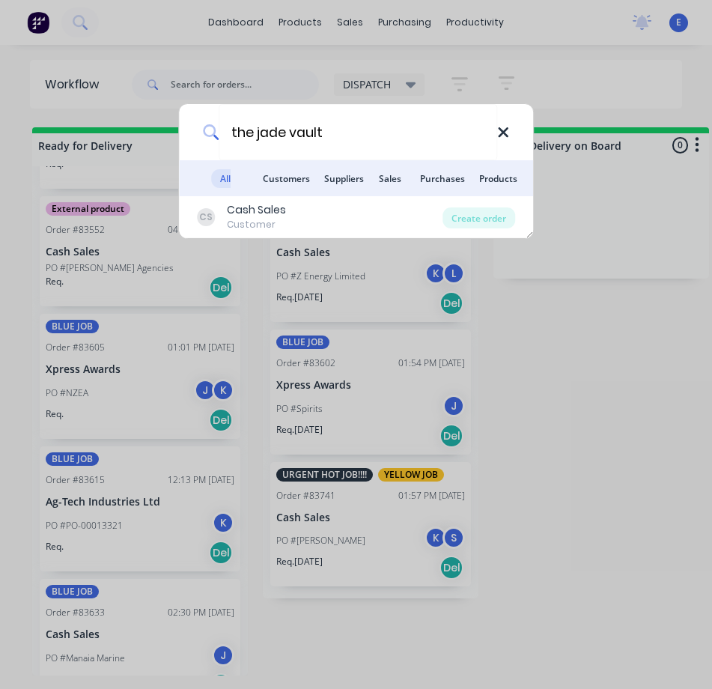  What do you see at coordinates (206, 217) in the screenshot?
I see `div: CS` at bounding box center [206, 217].